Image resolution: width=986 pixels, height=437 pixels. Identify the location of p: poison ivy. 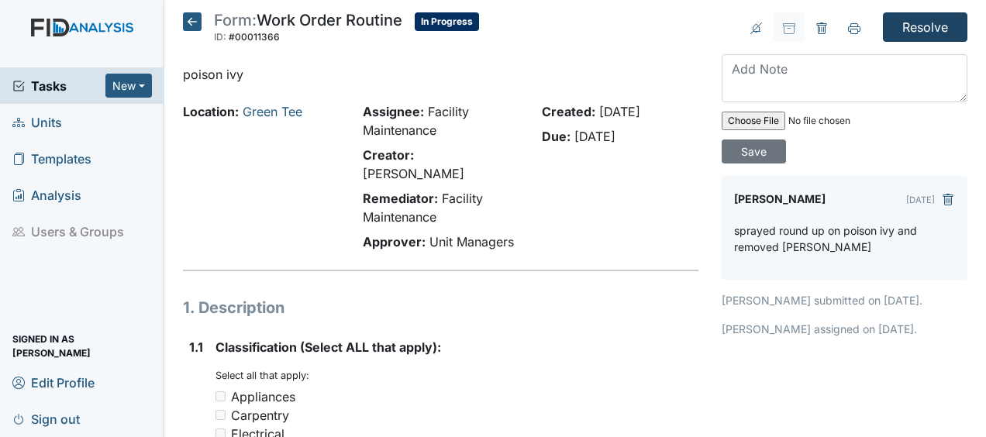
(440, 74).